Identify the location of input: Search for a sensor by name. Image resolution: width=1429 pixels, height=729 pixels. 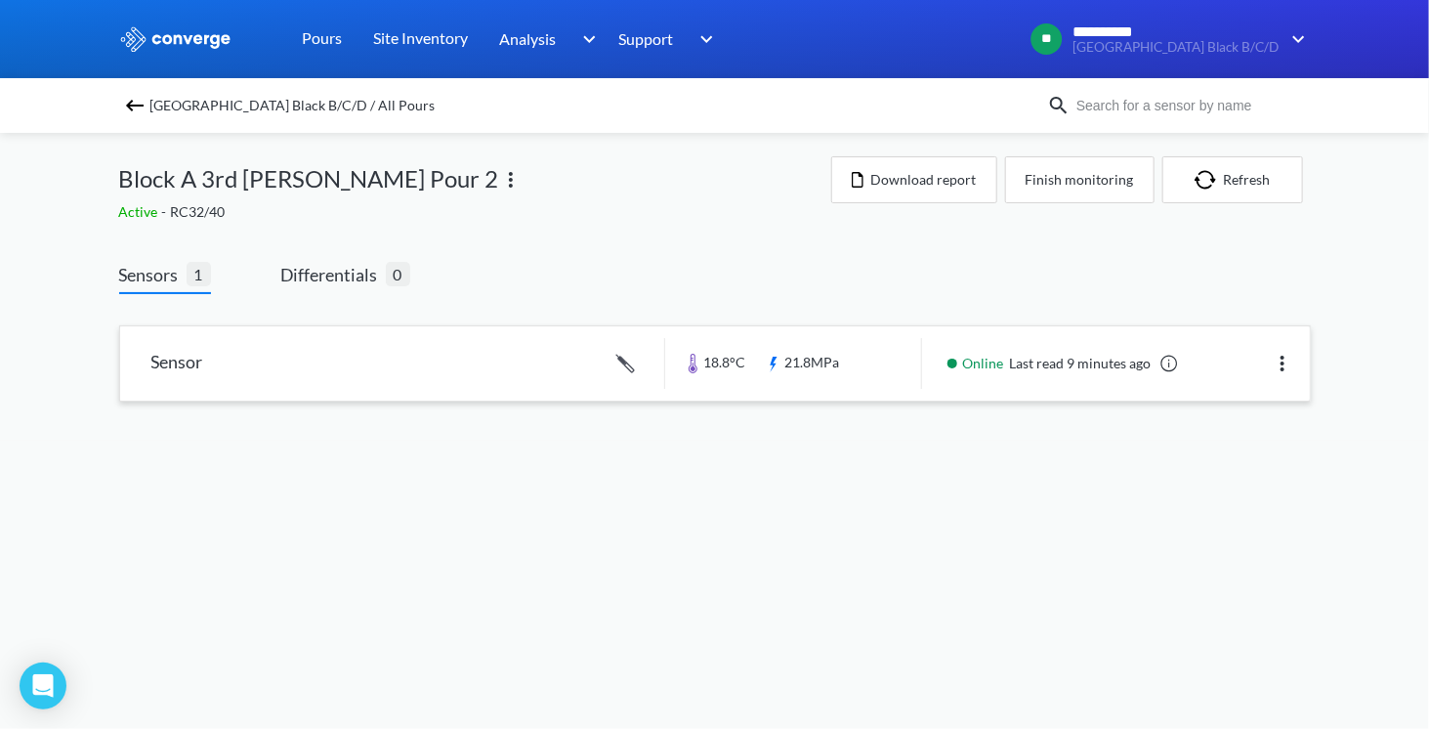
(1189, 105).